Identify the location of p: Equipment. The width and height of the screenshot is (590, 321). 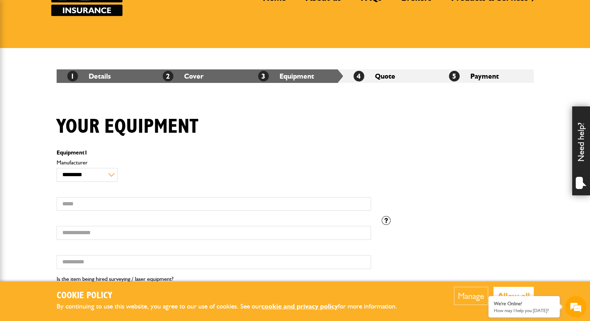
(214, 153).